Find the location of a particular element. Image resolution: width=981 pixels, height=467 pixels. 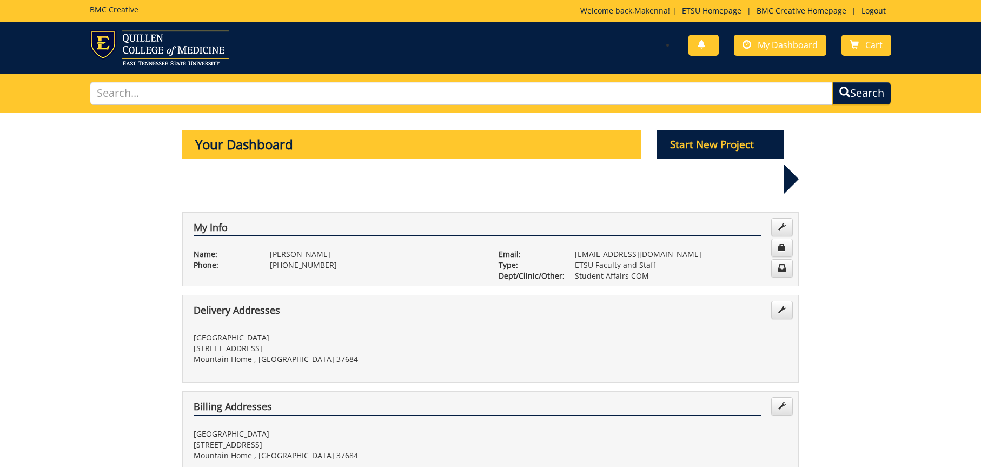

h4: Delivery Addresses is located at coordinates (478, 312).